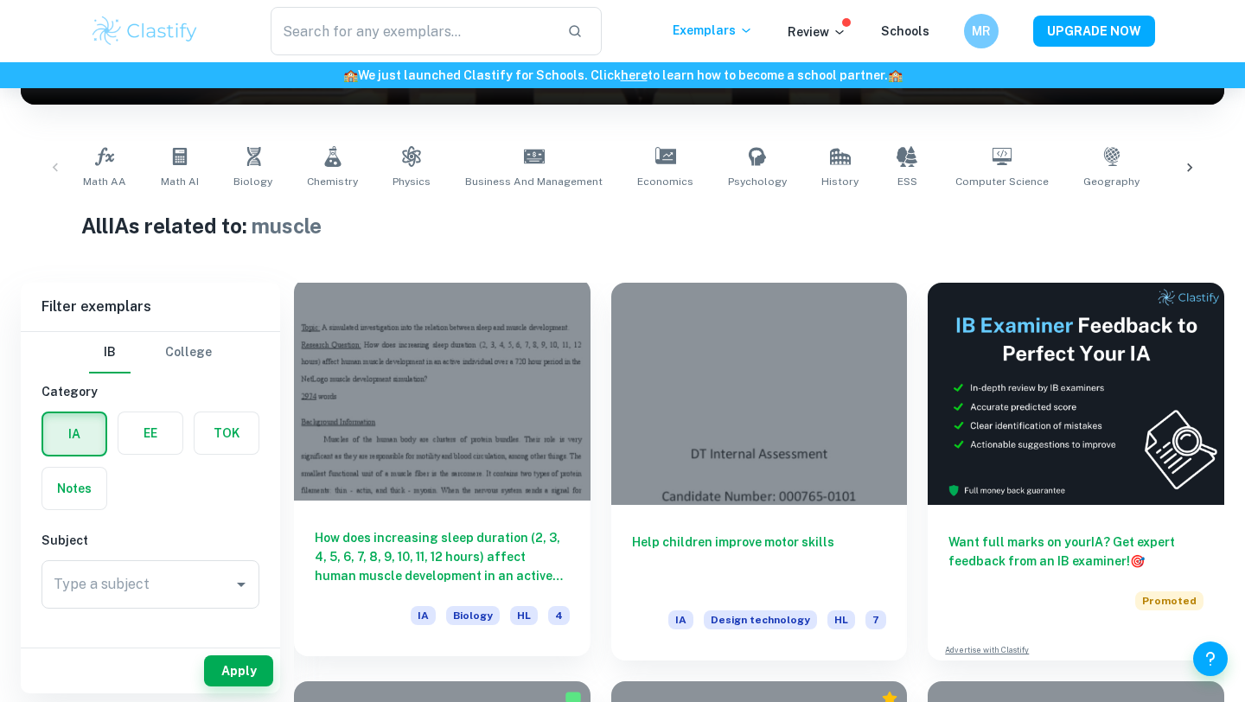  I want to click on span: Physics, so click(412, 182).